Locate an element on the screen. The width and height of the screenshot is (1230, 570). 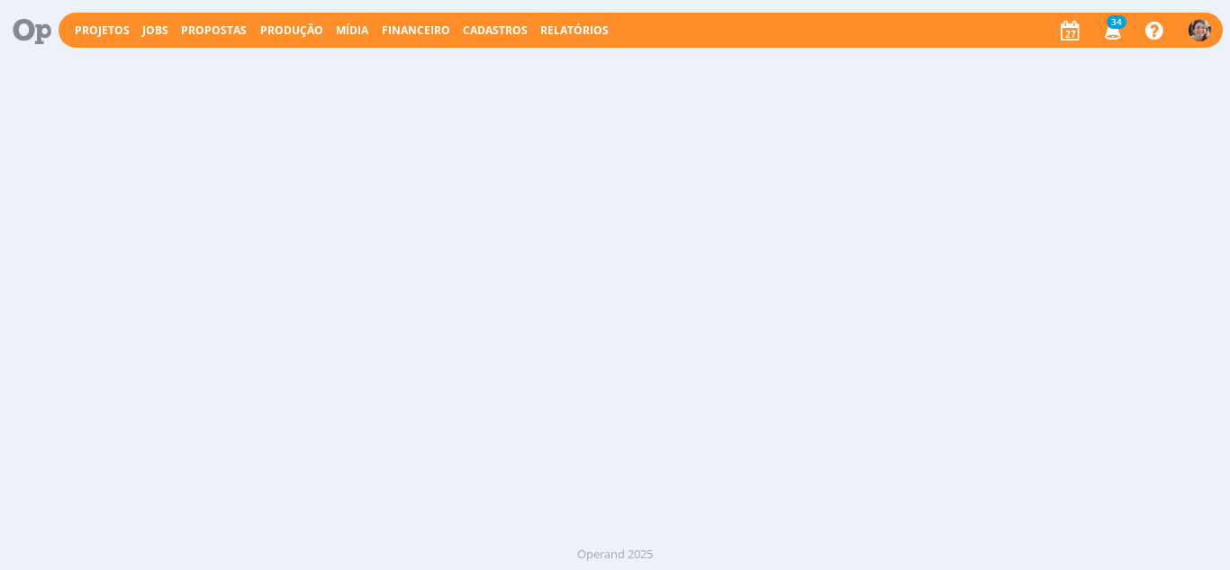
span: 34 is located at coordinates (1116, 22).